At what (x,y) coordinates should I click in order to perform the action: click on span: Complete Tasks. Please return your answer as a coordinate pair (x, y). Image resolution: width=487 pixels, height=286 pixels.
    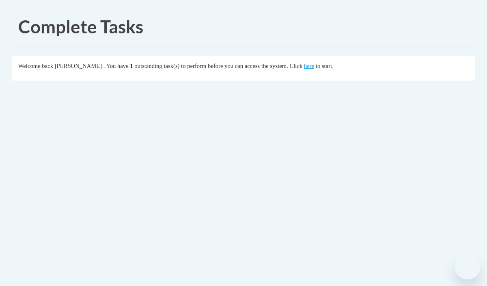
    Looking at the image, I should click on (81, 26).